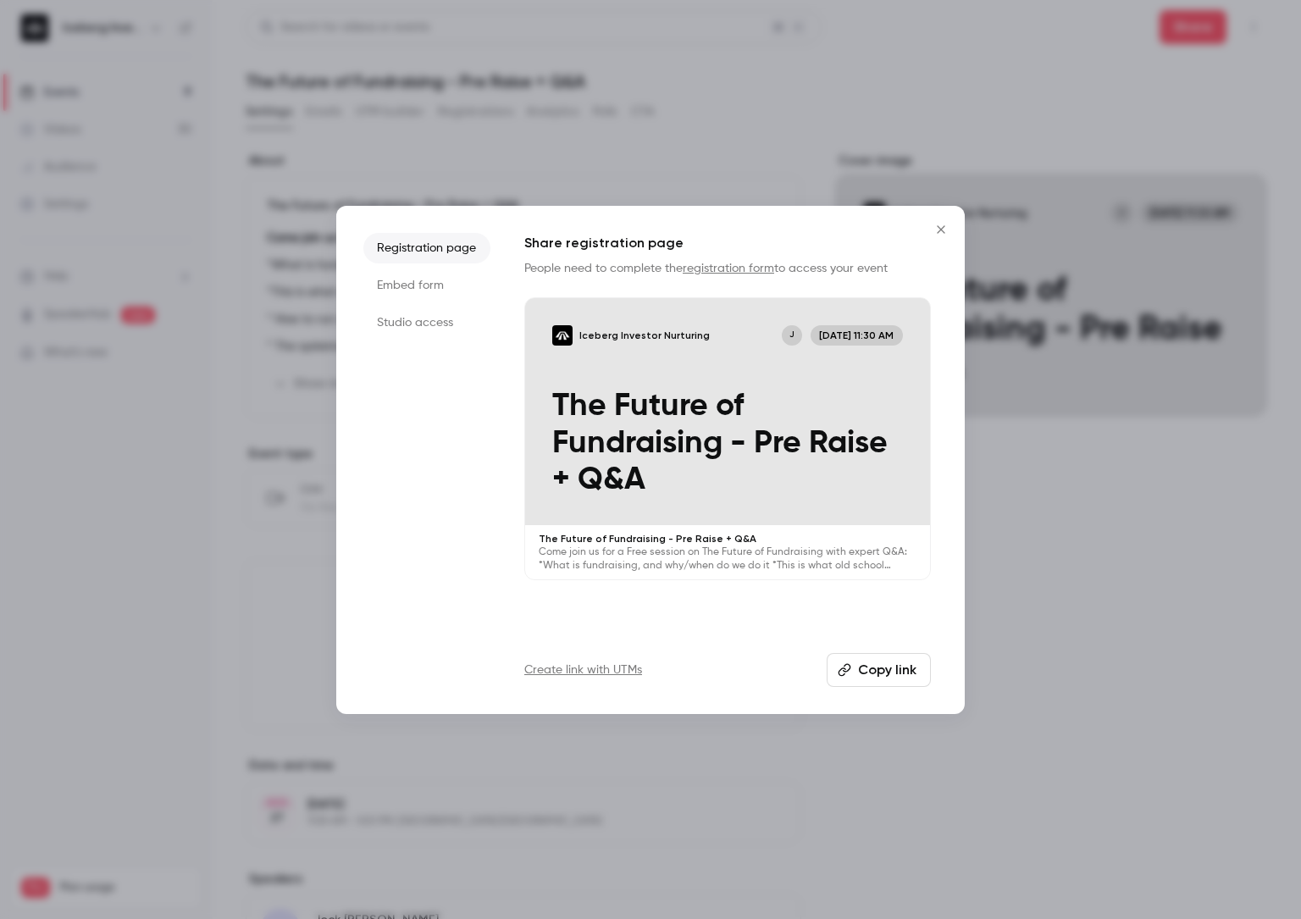 The height and width of the screenshot is (919, 1301). I want to click on h1: Share registration page, so click(728, 243).